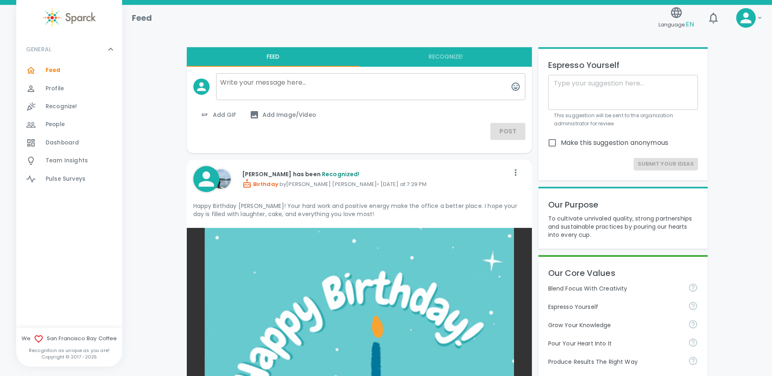 The height and width of the screenshot is (376, 772). What do you see at coordinates (69, 125) in the screenshot?
I see `a: People` at bounding box center [69, 125].